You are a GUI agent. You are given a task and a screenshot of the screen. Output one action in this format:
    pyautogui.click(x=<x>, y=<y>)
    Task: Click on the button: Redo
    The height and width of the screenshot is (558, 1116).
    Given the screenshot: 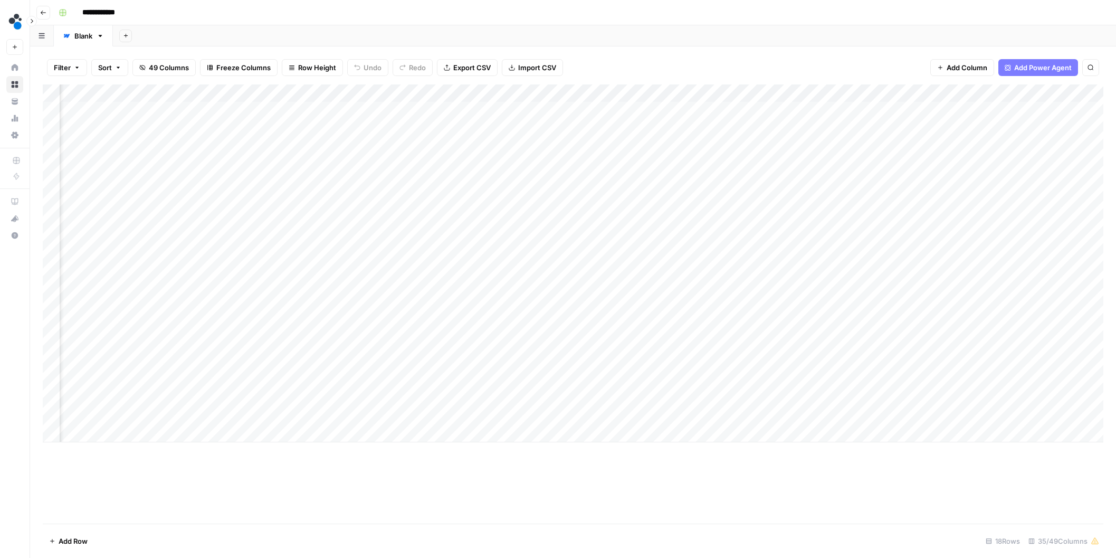 What is the action you would take?
    pyautogui.click(x=413, y=68)
    